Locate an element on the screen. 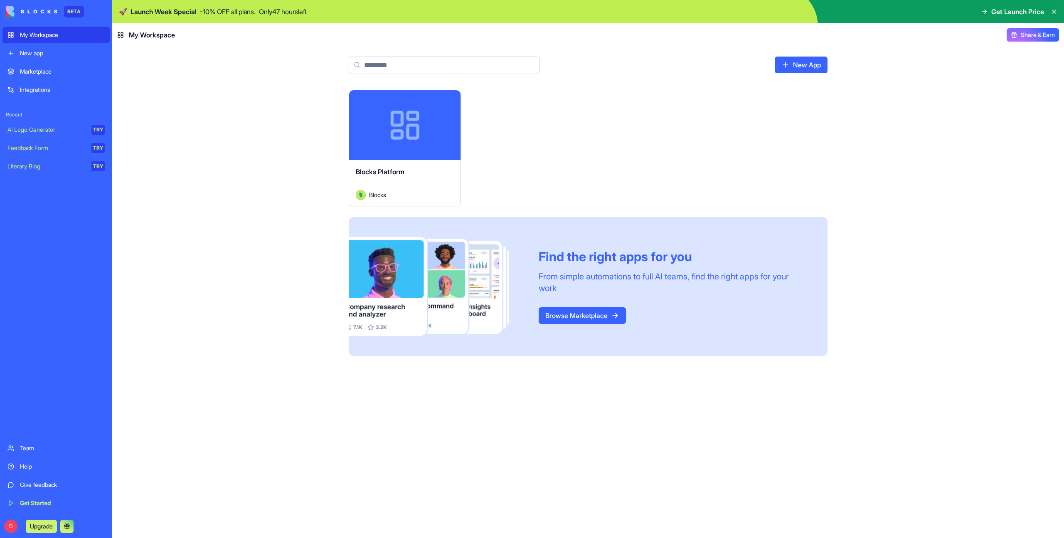 This screenshot has height=538, width=1064. a: Help is located at coordinates (56, 466).